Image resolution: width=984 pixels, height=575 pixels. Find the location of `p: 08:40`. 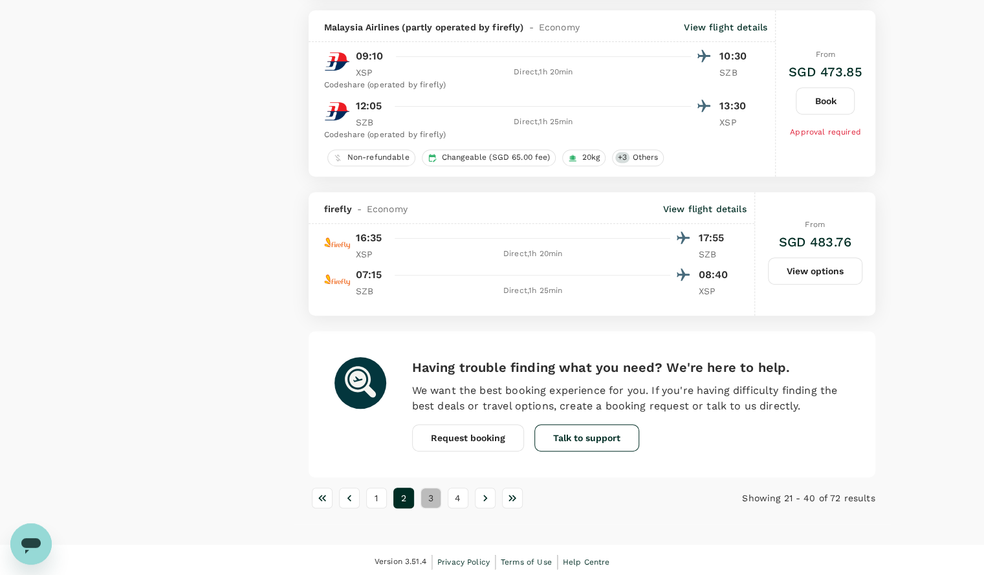

p: 08:40 is located at coordinates (715, 275).